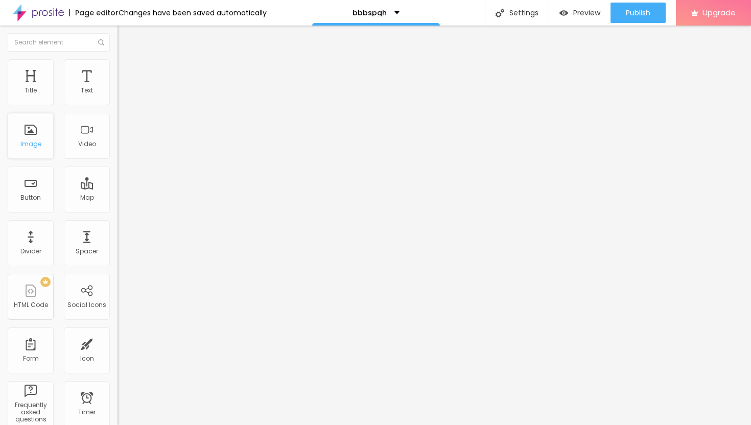 This screenshot has height=425, width=751. I want to click on div: Image, so click(31, 144).